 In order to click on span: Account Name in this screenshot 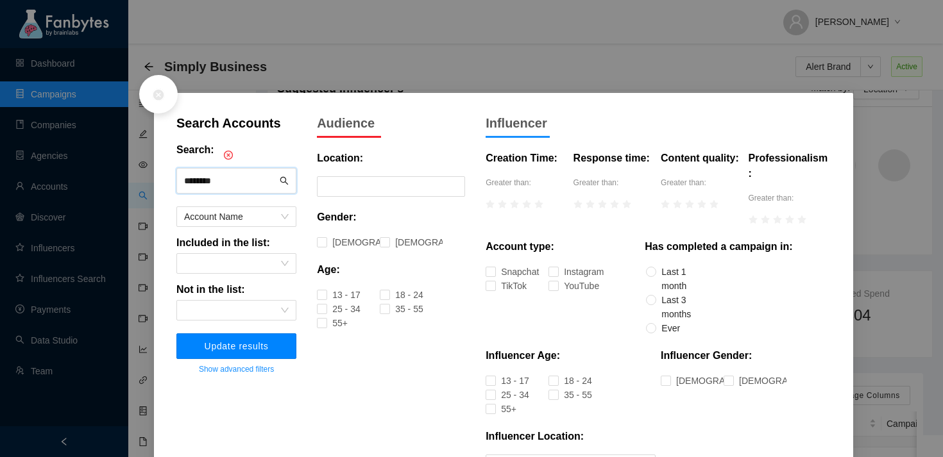, I will do `click(236, 217)`.